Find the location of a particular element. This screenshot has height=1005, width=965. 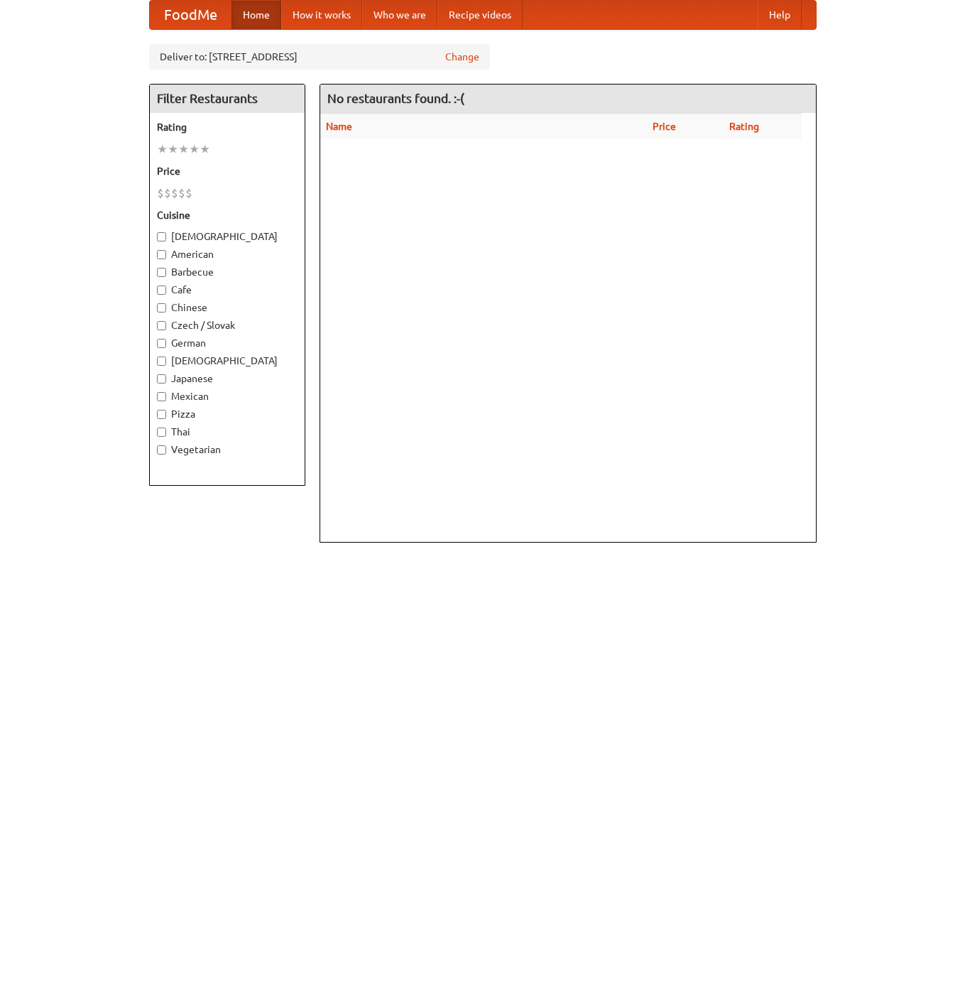

a: Recipe videos is located at coordinates (480, 15).